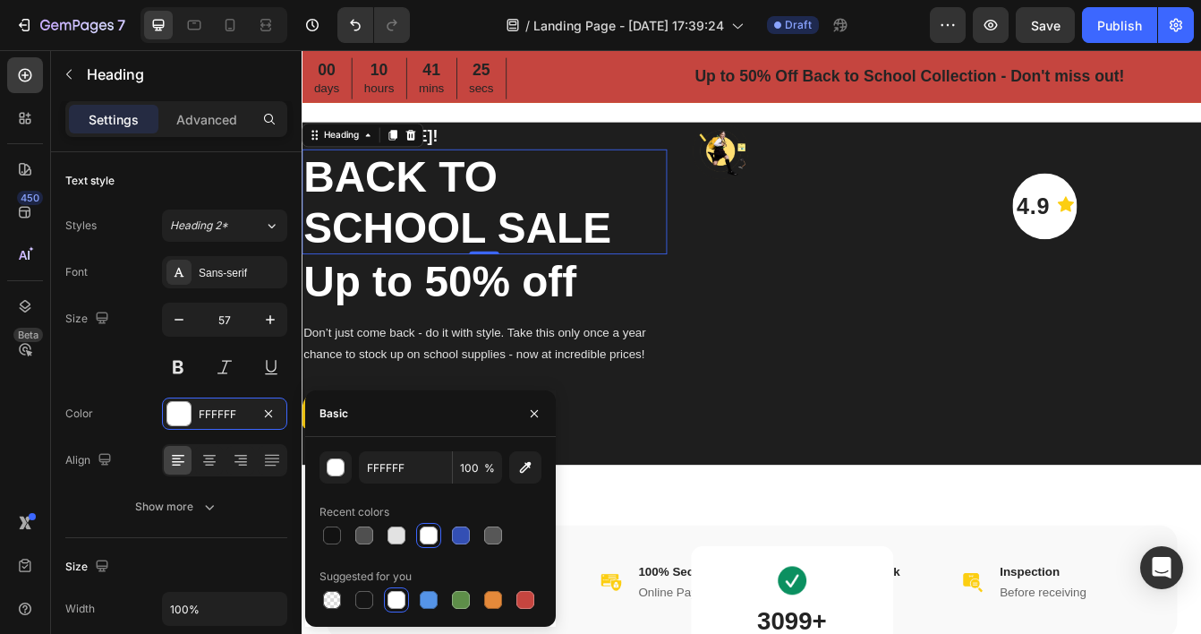 This screenshot has height=634, width=1201. What do you see at coordinates (365, 576) in the screenshot?
I see `div: Suggested for you` at bounding box center [365, 576].